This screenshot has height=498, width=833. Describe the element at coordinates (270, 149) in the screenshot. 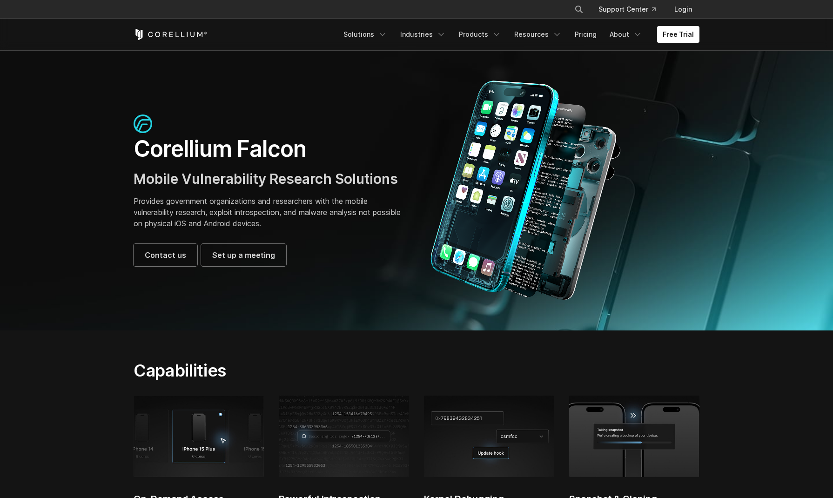

I see `h1: Corellium Falcon` at that location.